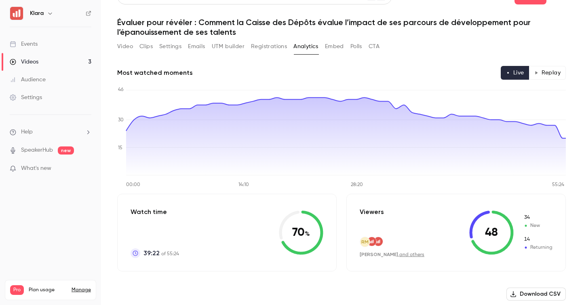 Image resolution: width=582 pixels, height=305 pixels. I want to click on span: 39:22, so click(151, 253).